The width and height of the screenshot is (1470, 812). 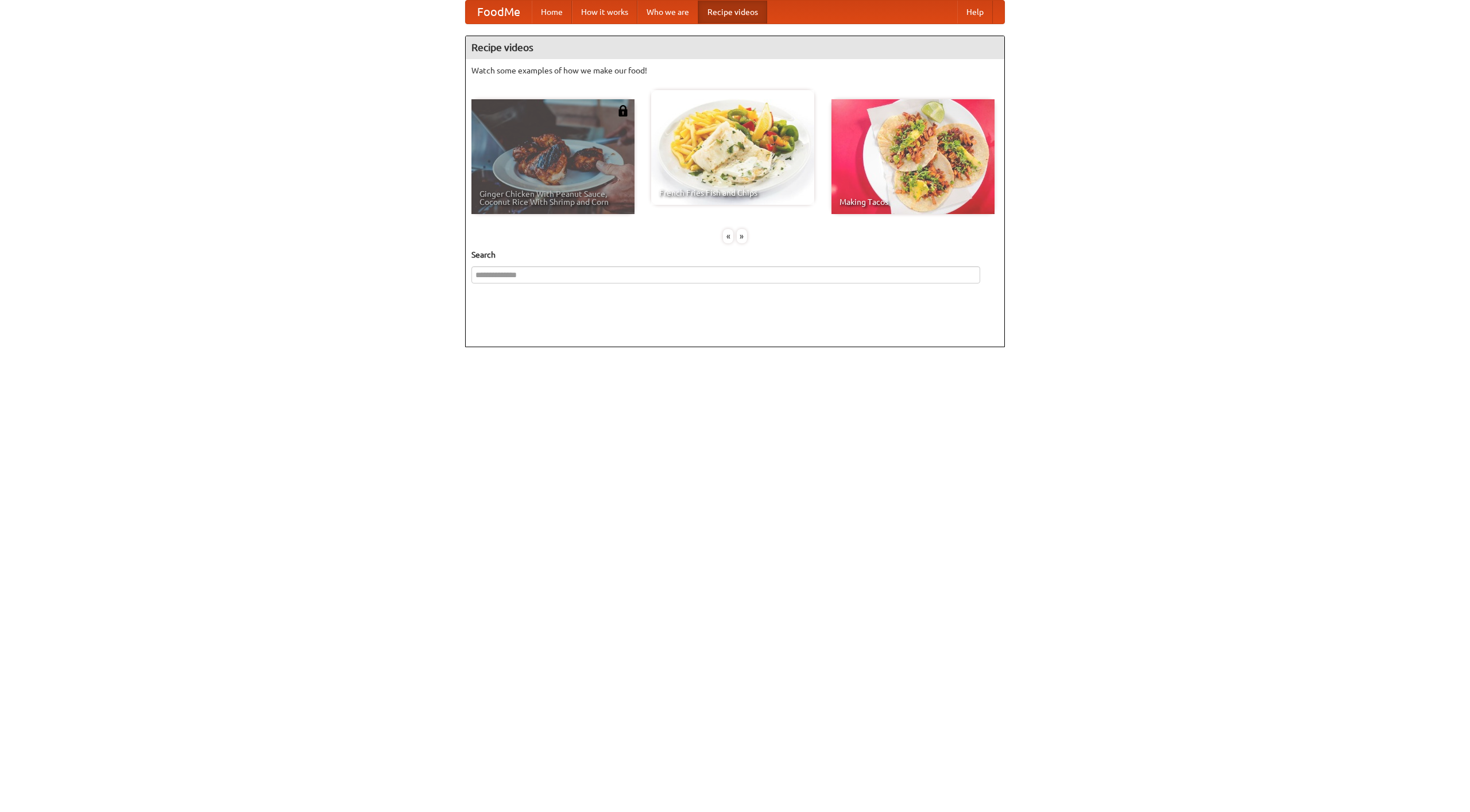 I want to click on h4: Recipe videos, so click(x=735, y=48).